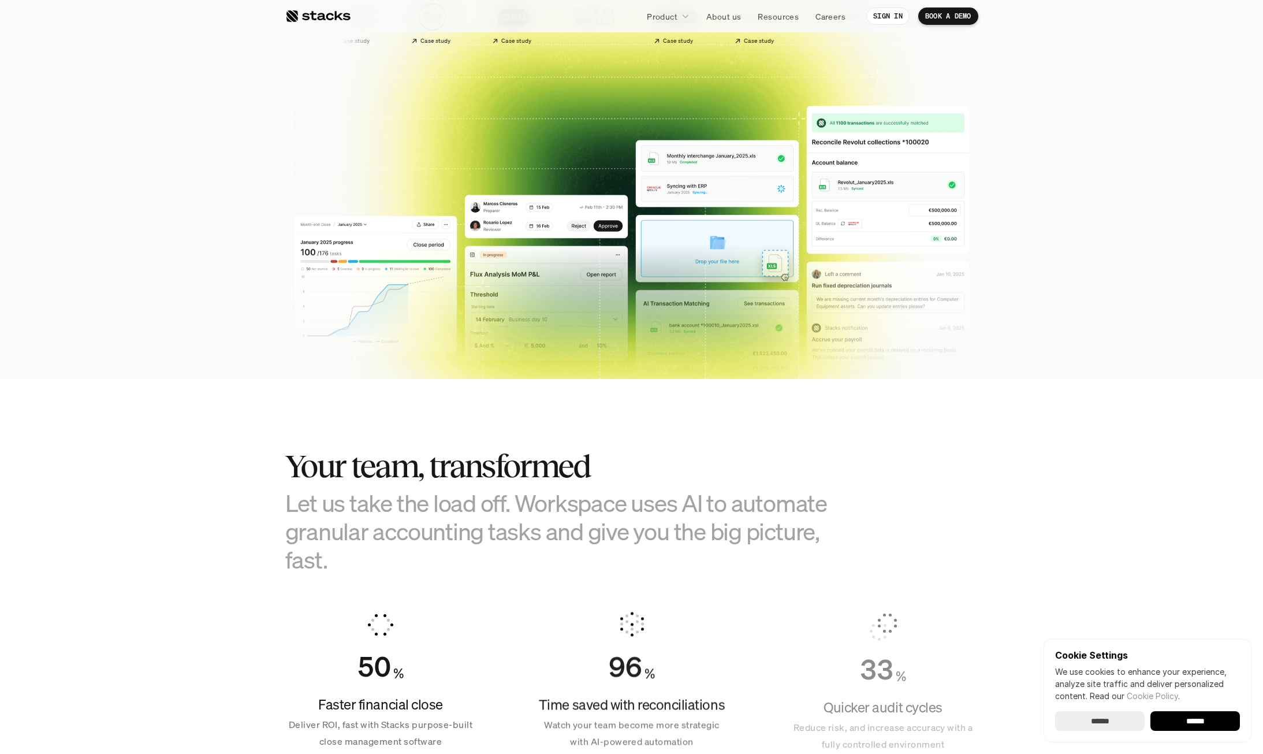  I want to click on p: We use cookies to enhance your experience, analyze site traffic and deliver personalized content., so click(1148, 683).